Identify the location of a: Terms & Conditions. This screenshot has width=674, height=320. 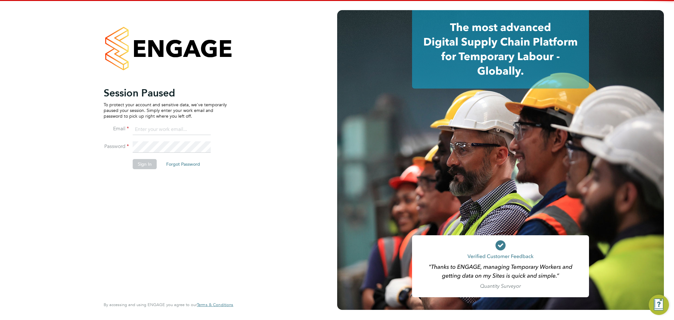
(215, 305).